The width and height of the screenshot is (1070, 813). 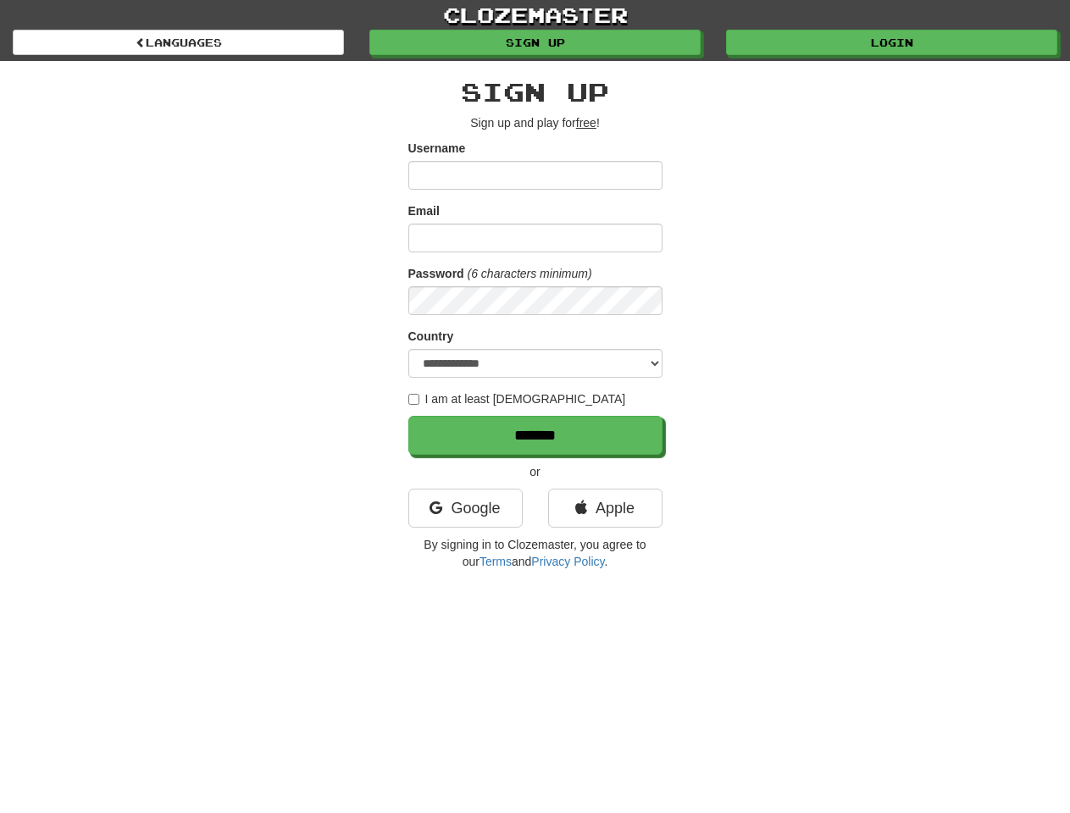 What do you see at coordinates (529, 274) in the screenshot?
I see `em: (6 characters minimum)` at bounding box center [529, 274].